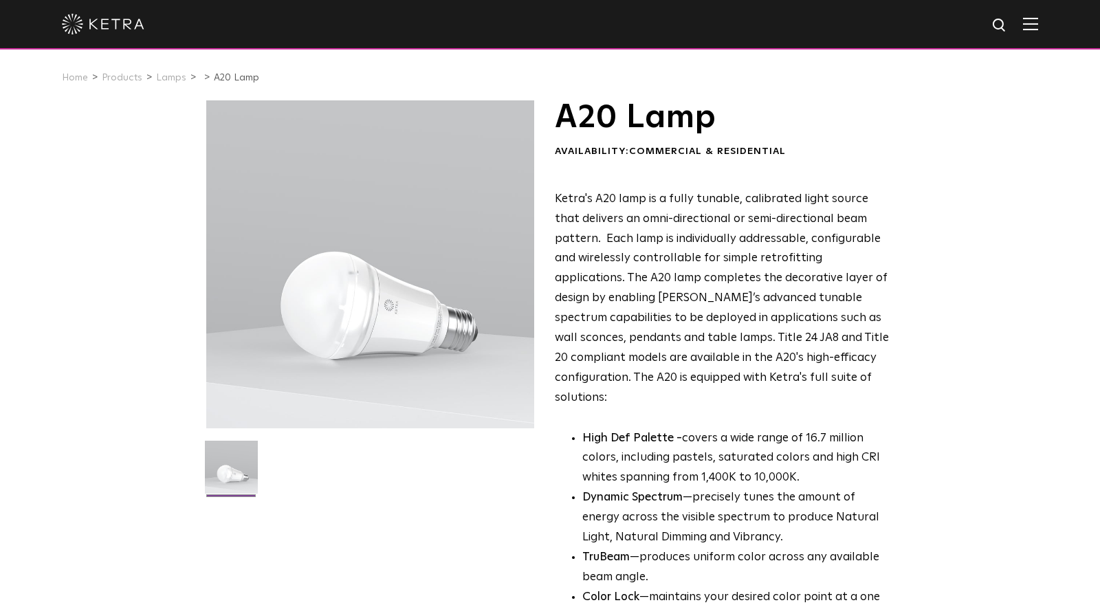  Describe the element at coordinates (122, 78) in the screenshot. I see `a: Products` at that location.